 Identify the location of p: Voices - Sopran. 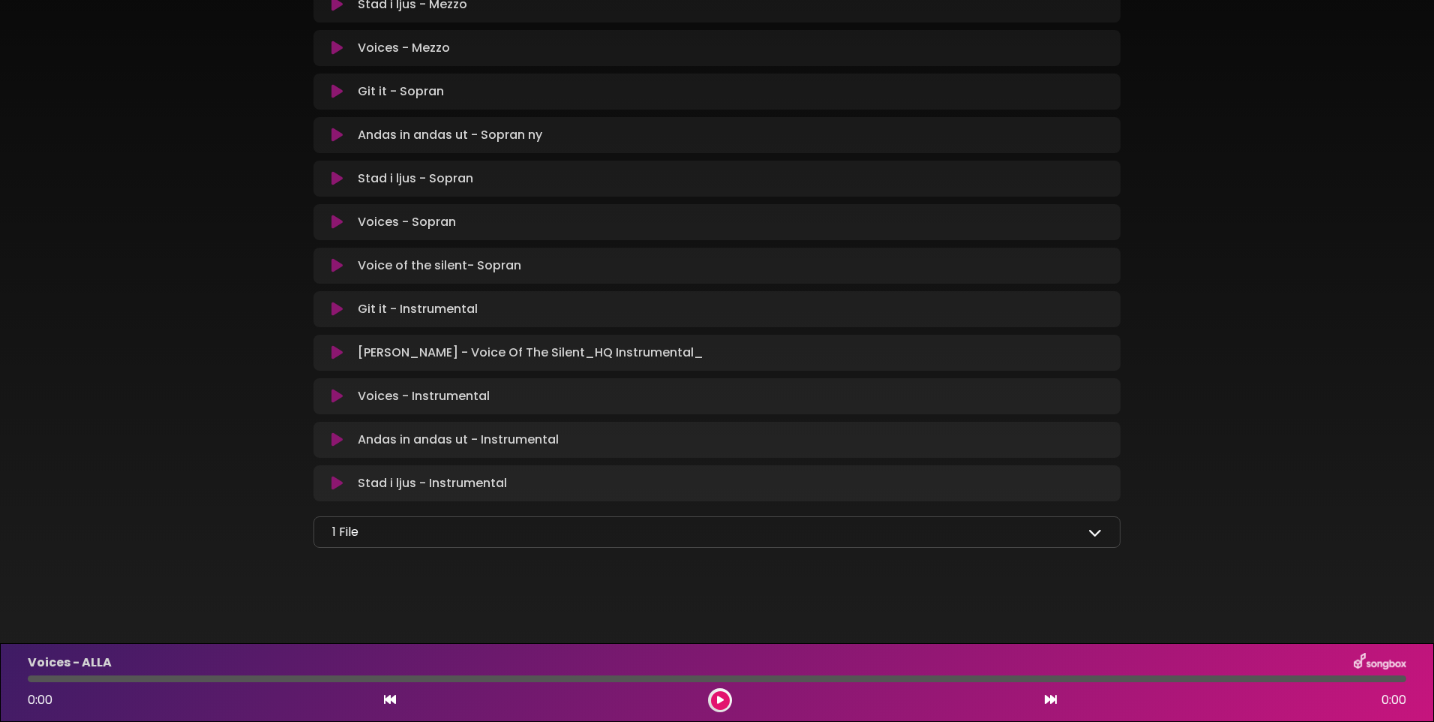
(407, 222).